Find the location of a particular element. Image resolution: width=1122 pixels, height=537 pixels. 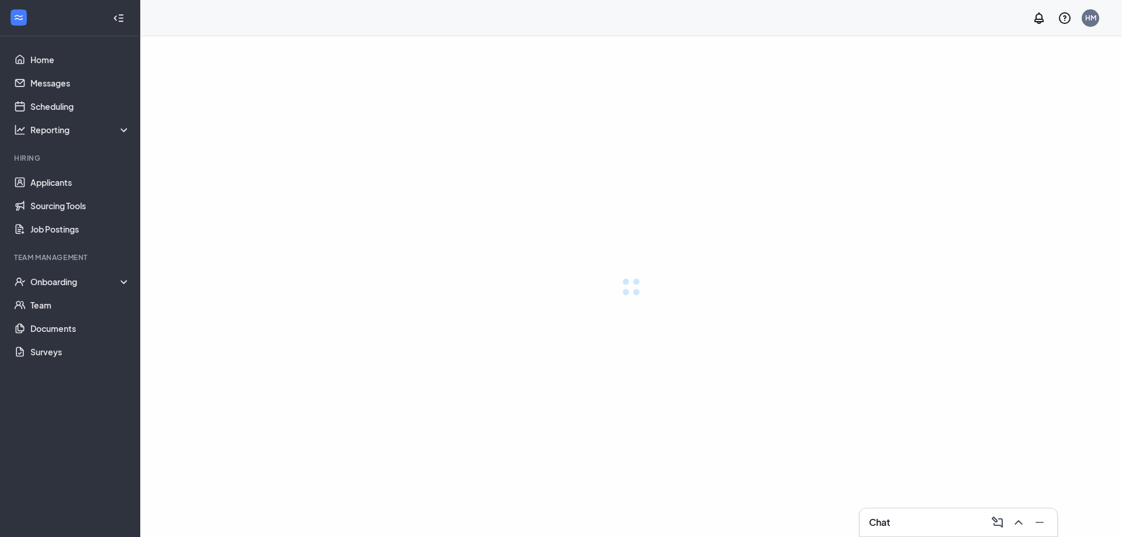

a: Surveys is located at coordinates (80, 352).